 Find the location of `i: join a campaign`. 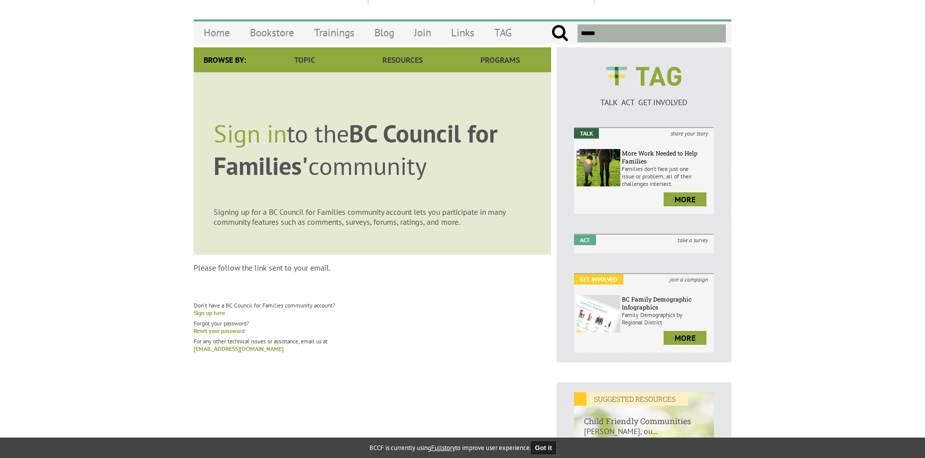

i: join a campaign is located at coordinates (689, 279).